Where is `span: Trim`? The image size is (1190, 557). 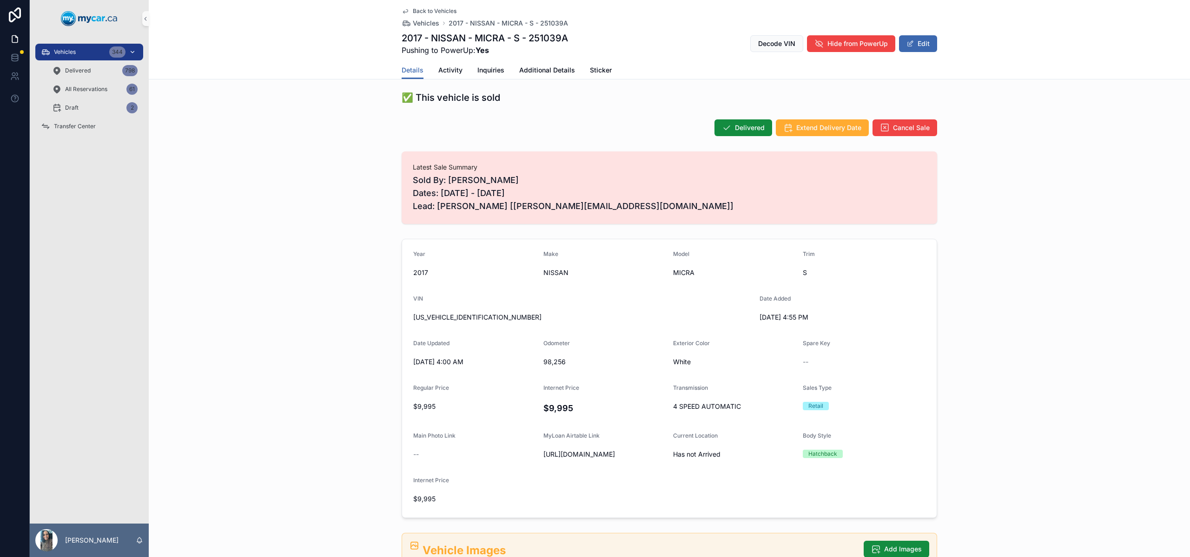 span: Trim is located at coordinates (809, 254).